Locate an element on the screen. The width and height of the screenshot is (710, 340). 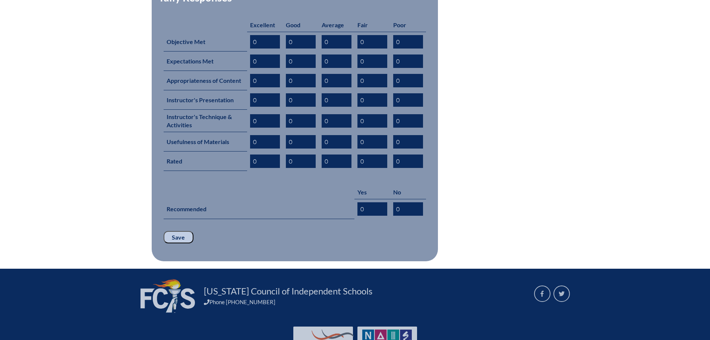
th: Usefulness of Materials is located at coordinates (205, 142).